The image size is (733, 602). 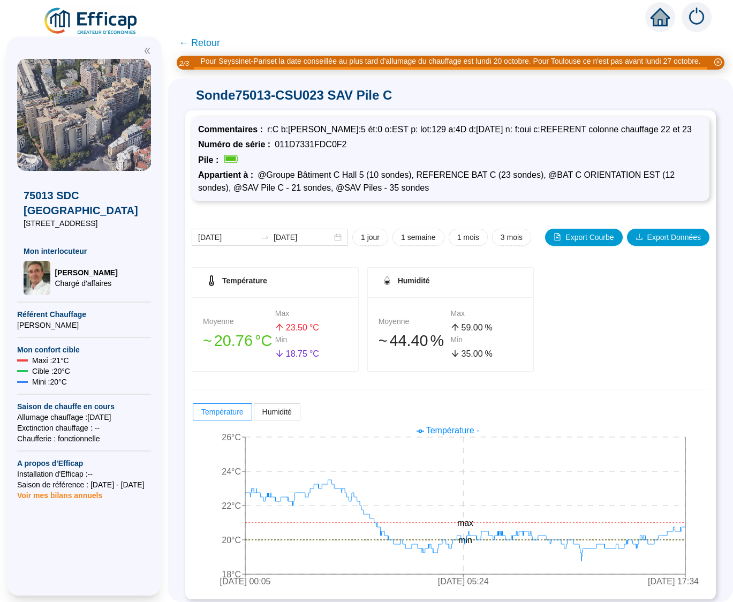 I want to click on span: Export Données, so click(x=674, y=237).